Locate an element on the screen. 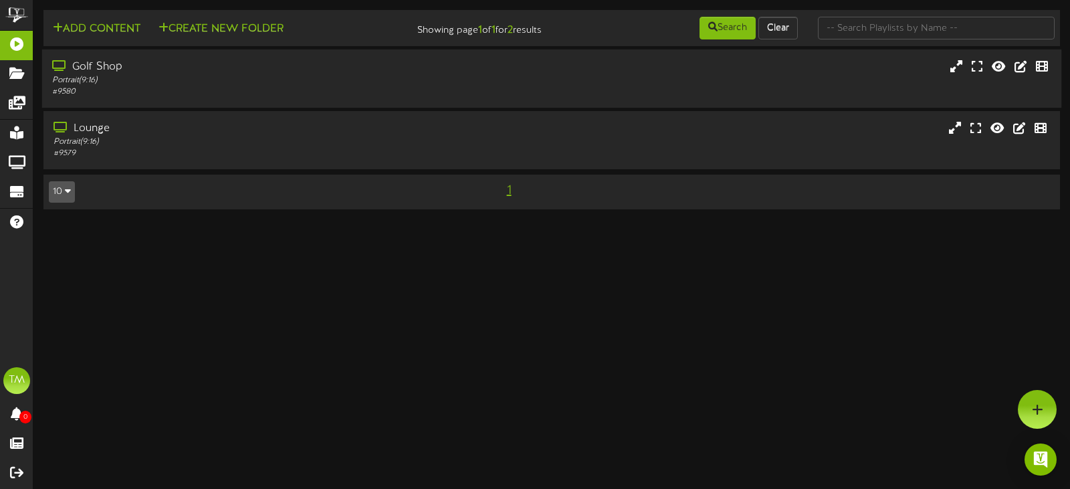 The image size is (1070, 489). input: -- Search Playlists by Name -- is located at coordinates (936, 28).